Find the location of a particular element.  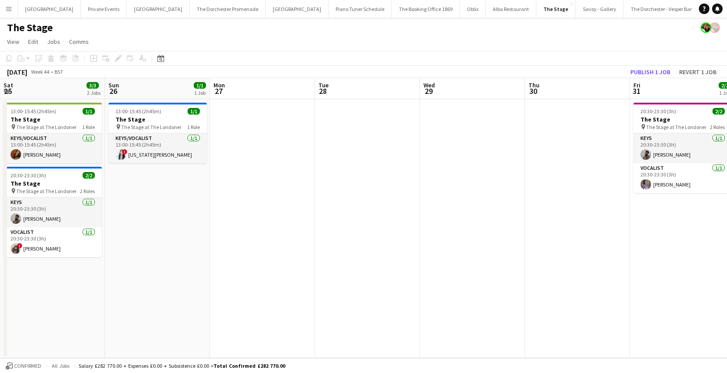

h1: The Stage is located at coordinates (30, 28).